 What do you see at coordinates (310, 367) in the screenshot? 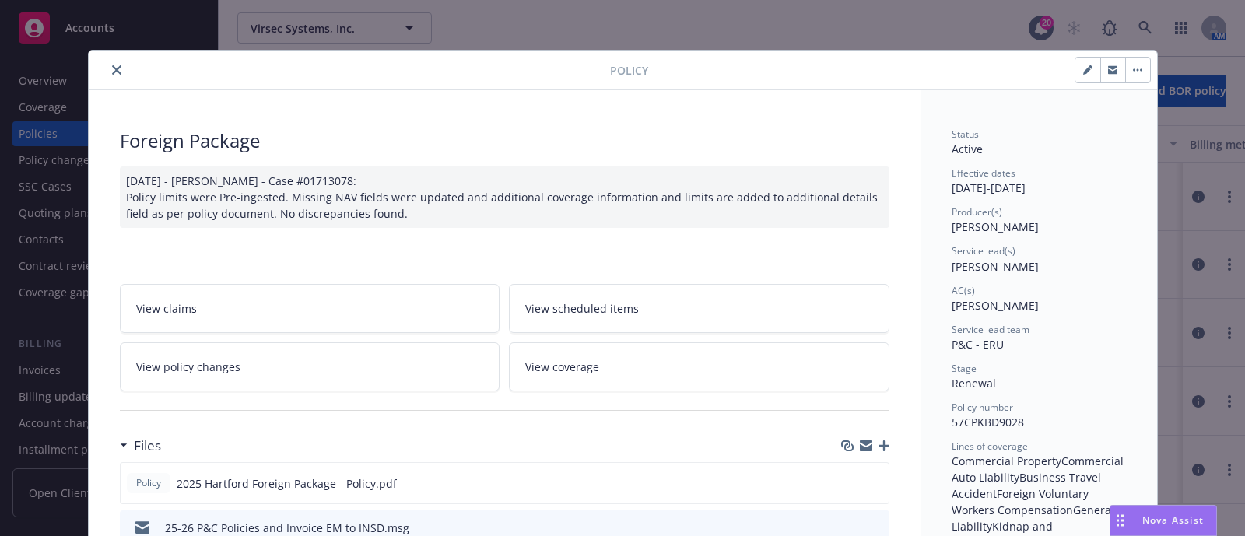
I see `a: View policy changes` at bounding box center [310, 367].